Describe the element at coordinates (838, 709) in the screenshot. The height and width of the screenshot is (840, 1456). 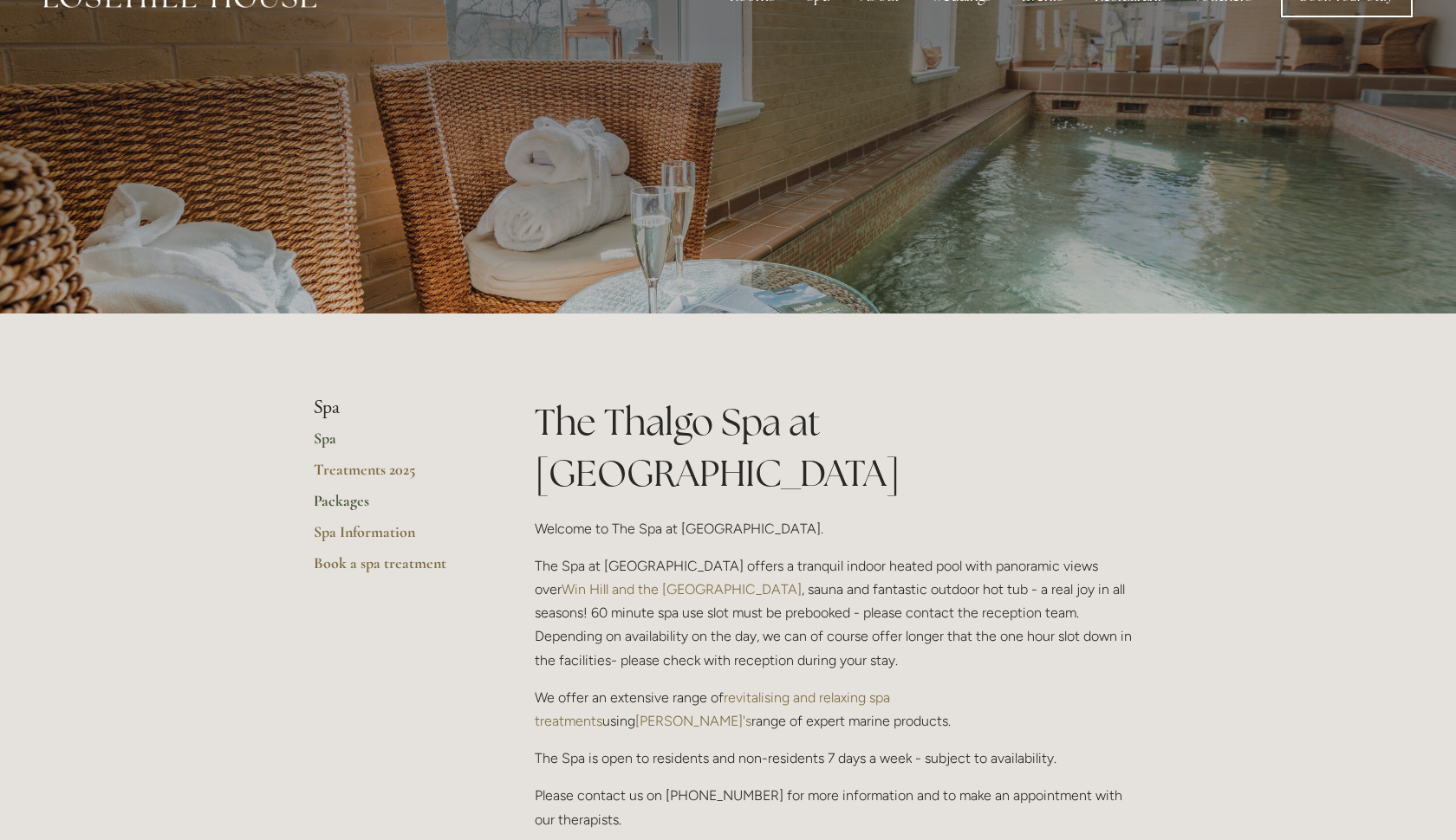
I see `p: We offer an extensive range of using range of expert marine products.` at that location.